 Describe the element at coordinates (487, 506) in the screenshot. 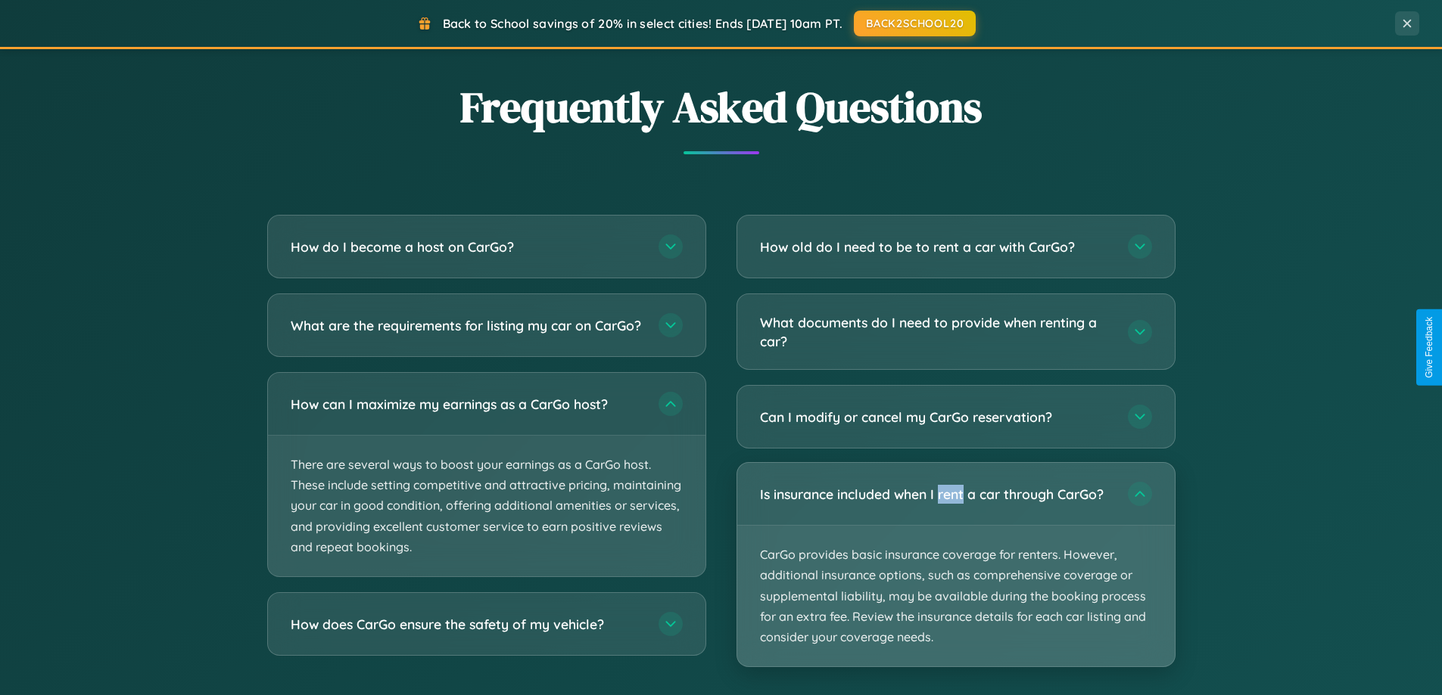

I see `p: There are several ways to boost your earnings as a CarGo host. These include setting competitive ...` at that location.